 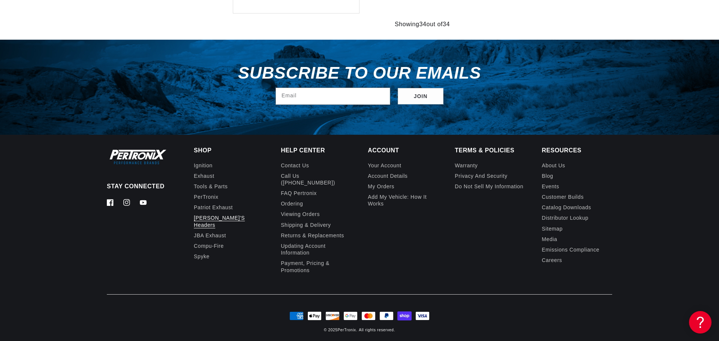 What do you see at coordinates (211, 187) in the screenshot?
I see `a: Tools & Parts` at bounding box center [211, 187].